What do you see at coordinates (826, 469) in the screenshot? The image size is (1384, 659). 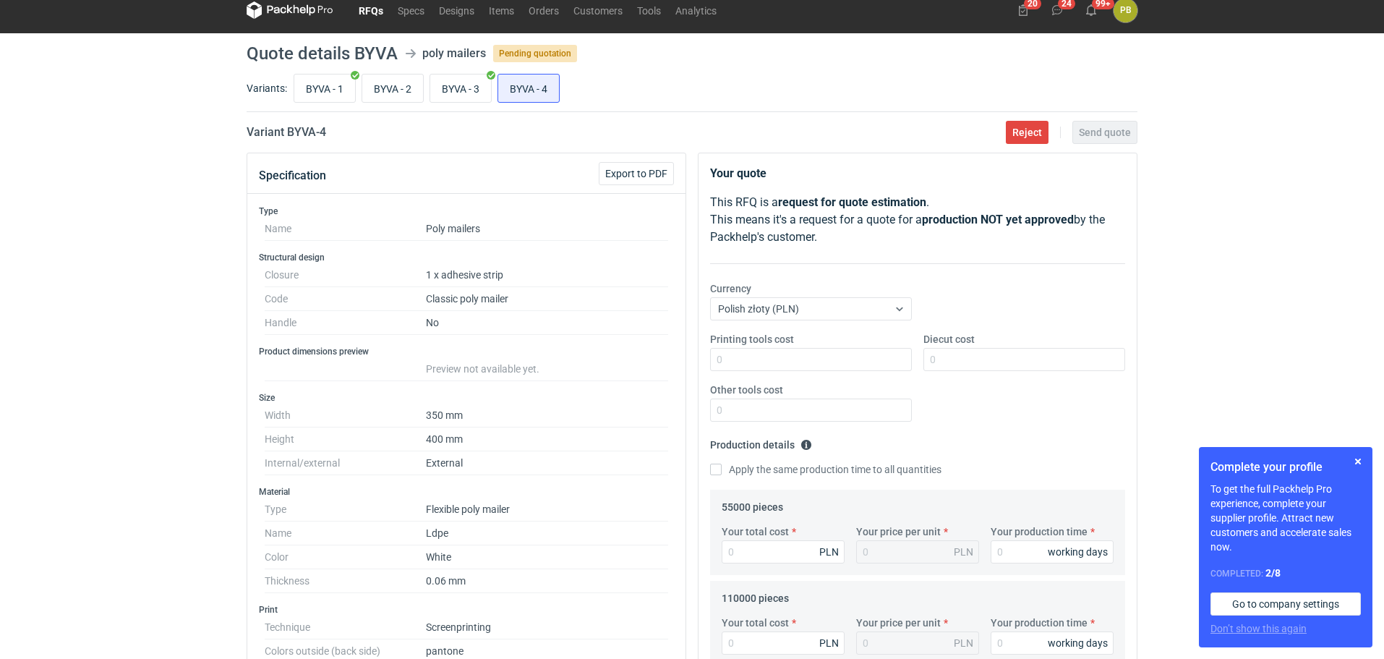 I see `label: Apply the same production time to all quantities` at bounding box center [826, 469].